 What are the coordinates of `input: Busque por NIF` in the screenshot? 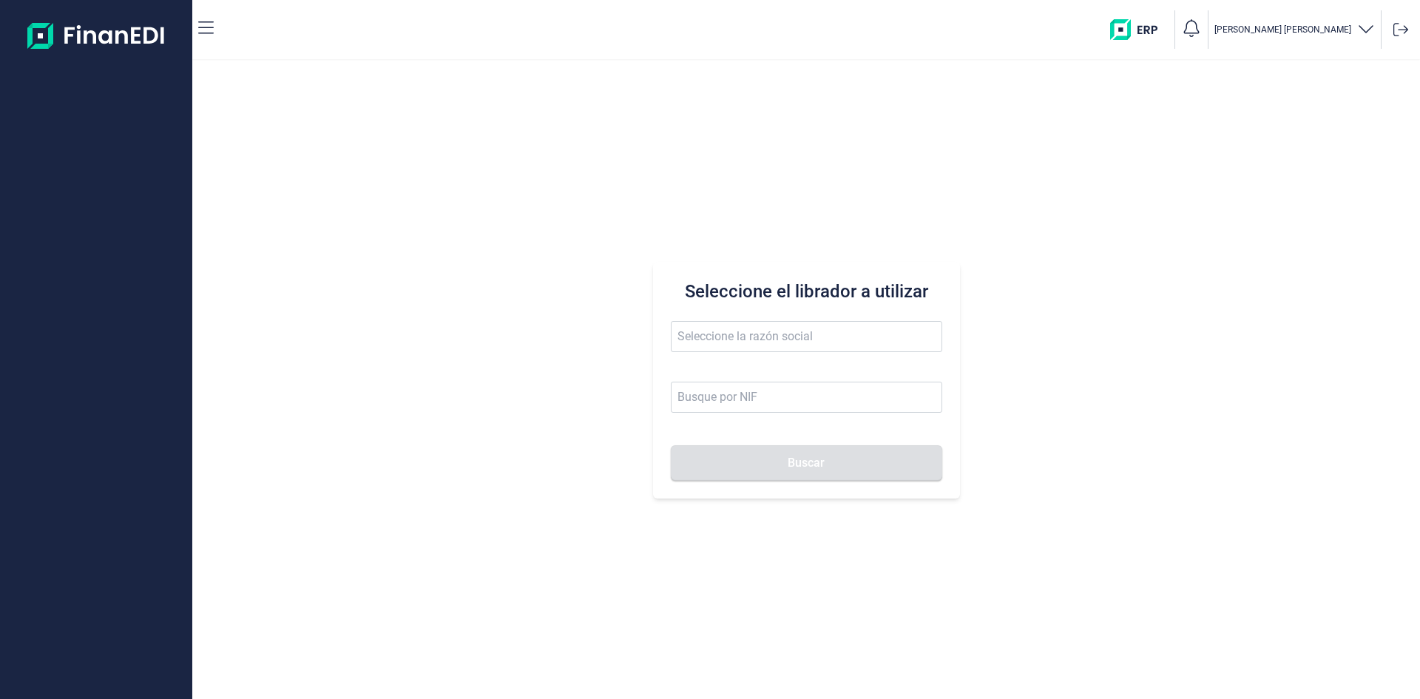 It's located at (806, 397).